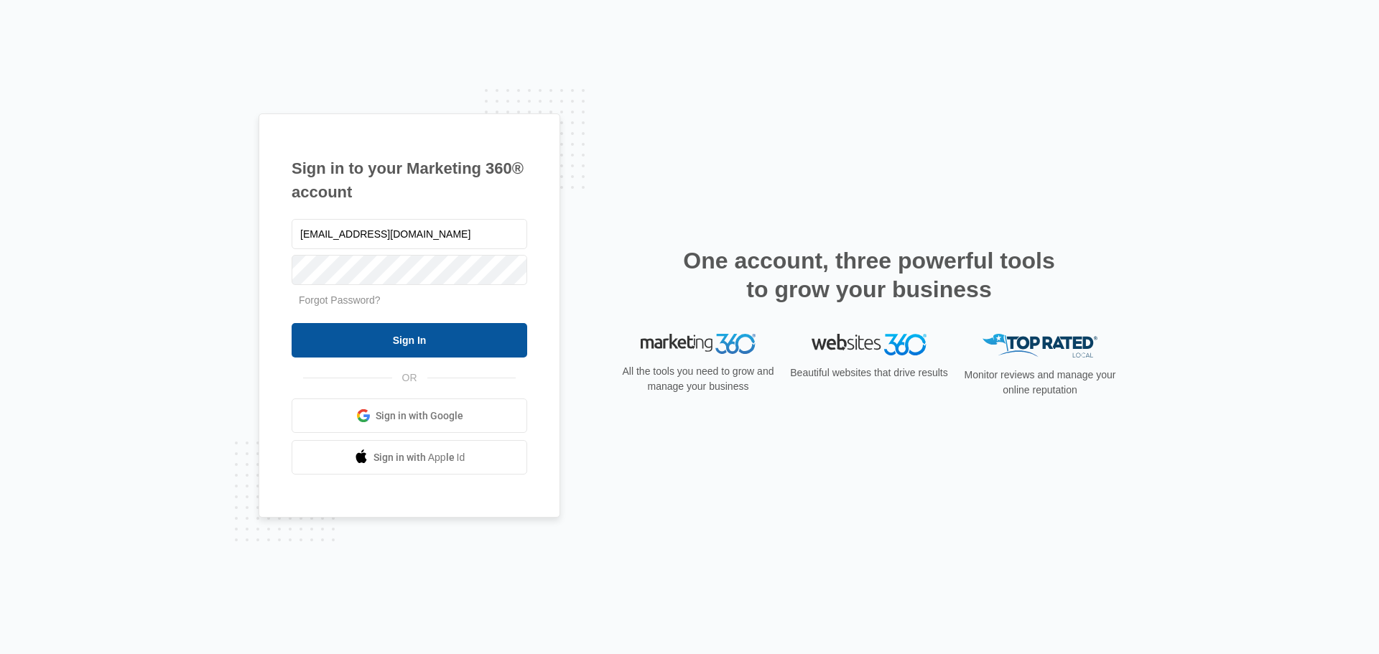 The height and width of the screenshot is (654, 1379). What do you see at coordinates (869, 373) in the screenshot?
I see `p: Beautiful websites that drive results` at bounding box center [869, 373].